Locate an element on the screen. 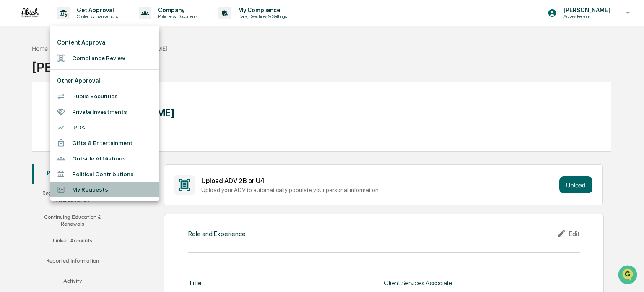 Image resolution: width=644 pixels, height=292 pixels. li: IPOs is located at coordinates (105, 127).